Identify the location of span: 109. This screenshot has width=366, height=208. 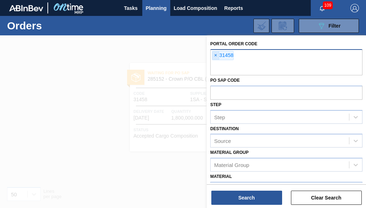
(327, 5).